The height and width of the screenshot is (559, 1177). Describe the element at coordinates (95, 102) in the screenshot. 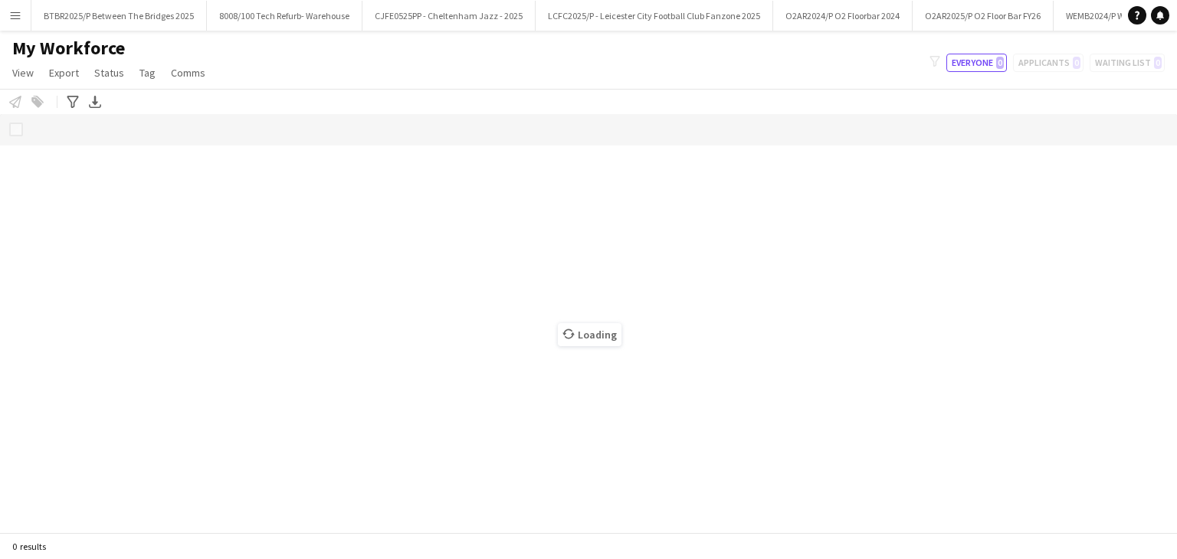

I see `app-action-btn: Export XLSX` at that location.